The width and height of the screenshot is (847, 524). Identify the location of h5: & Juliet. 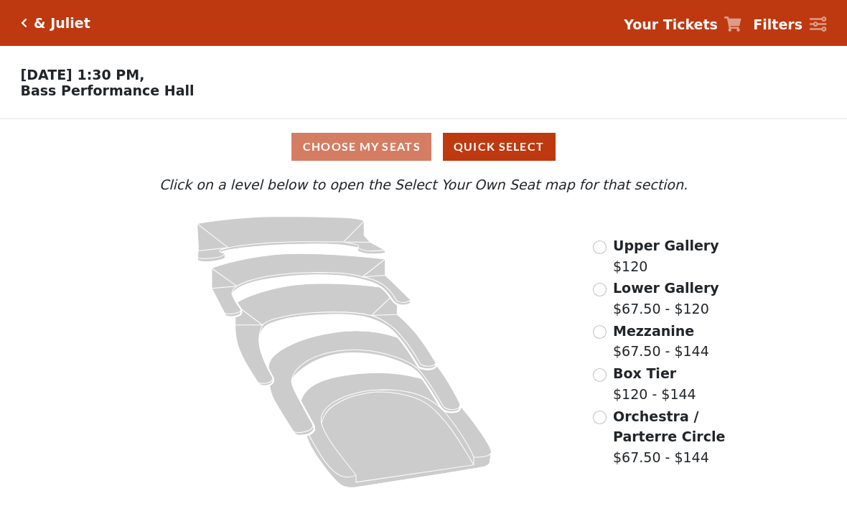
(62, 23).